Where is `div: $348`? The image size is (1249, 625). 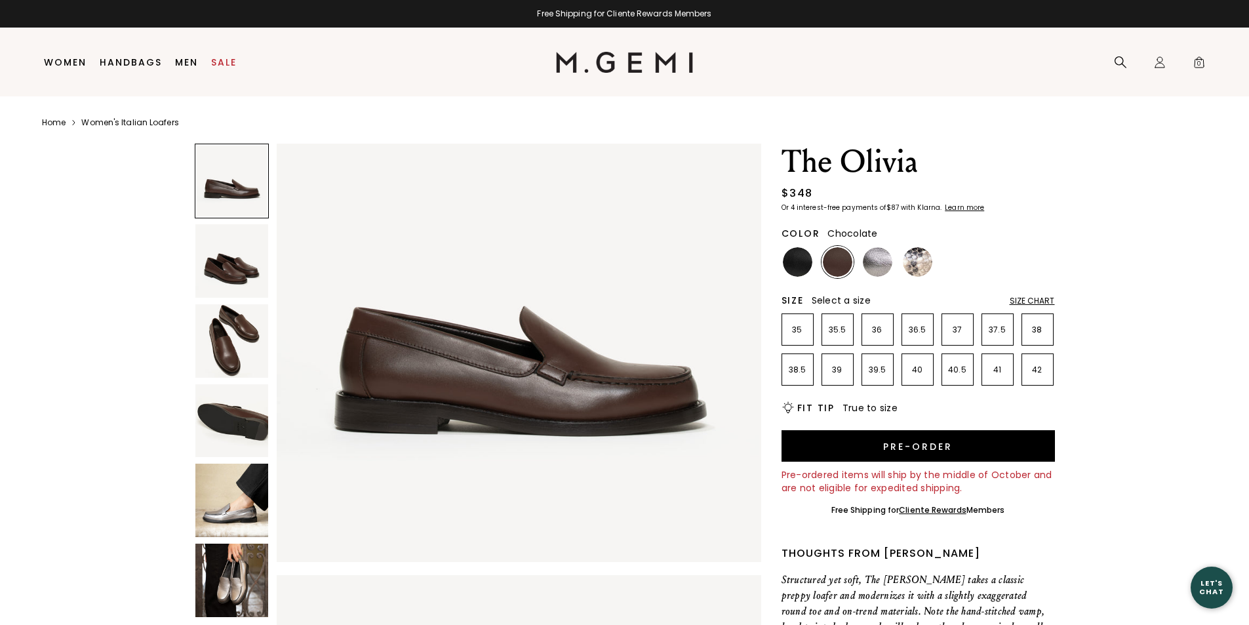 div: $348 is located at coordinates (797, 193).